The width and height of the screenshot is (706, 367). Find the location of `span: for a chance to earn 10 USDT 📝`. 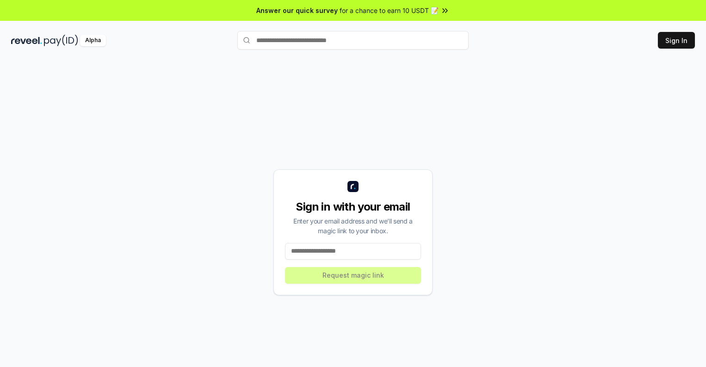

span: for a chance to earn 10 USDT 📝 is located at coordinates (389, 10).